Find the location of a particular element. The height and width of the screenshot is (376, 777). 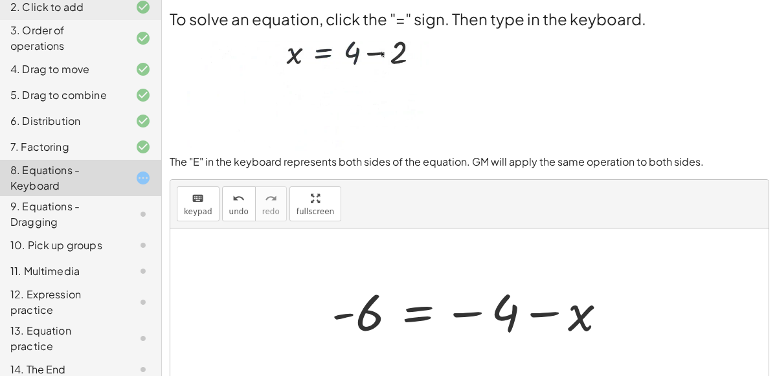

div: 6. Distribution is located at coordinates (62, 121).